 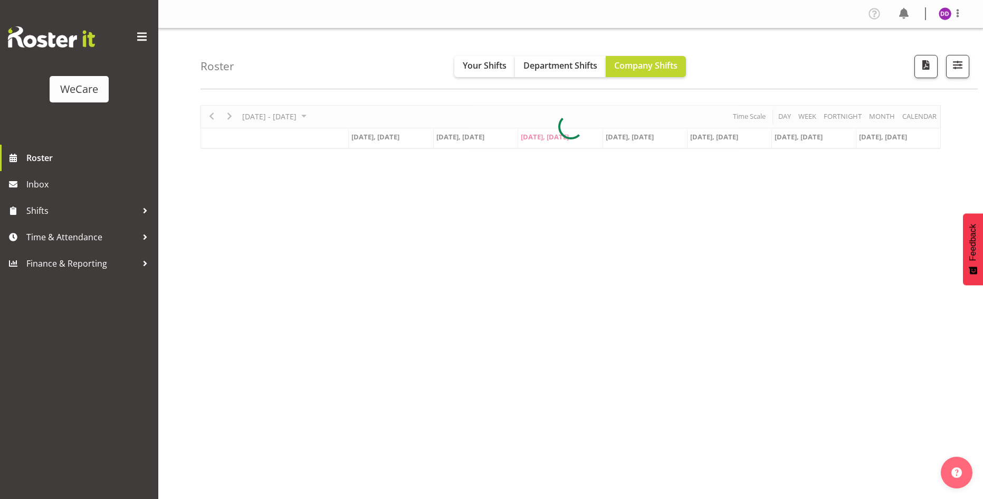 What do you see at coordinates (217, 66) in the screenshot?
I see `h4: Roster` at bounding box center [217, 66].